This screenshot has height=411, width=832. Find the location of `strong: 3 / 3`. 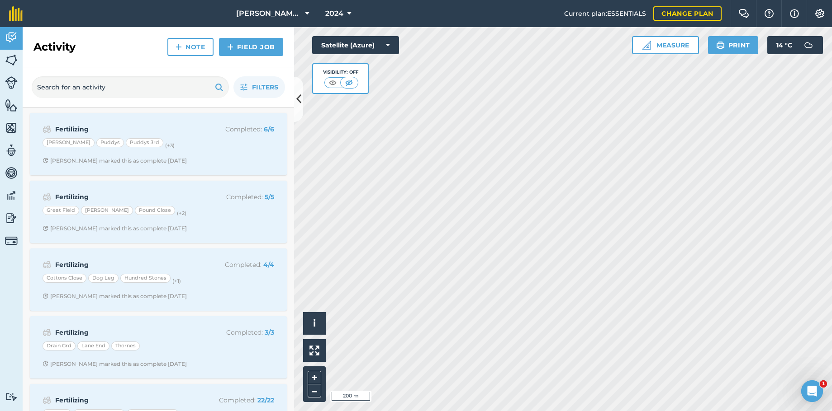

strong: 3 / 3 is located at coordinates (269, 333).